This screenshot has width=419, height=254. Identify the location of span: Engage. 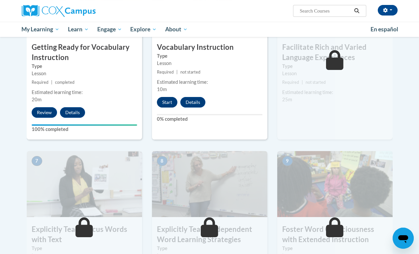
(109, 29).